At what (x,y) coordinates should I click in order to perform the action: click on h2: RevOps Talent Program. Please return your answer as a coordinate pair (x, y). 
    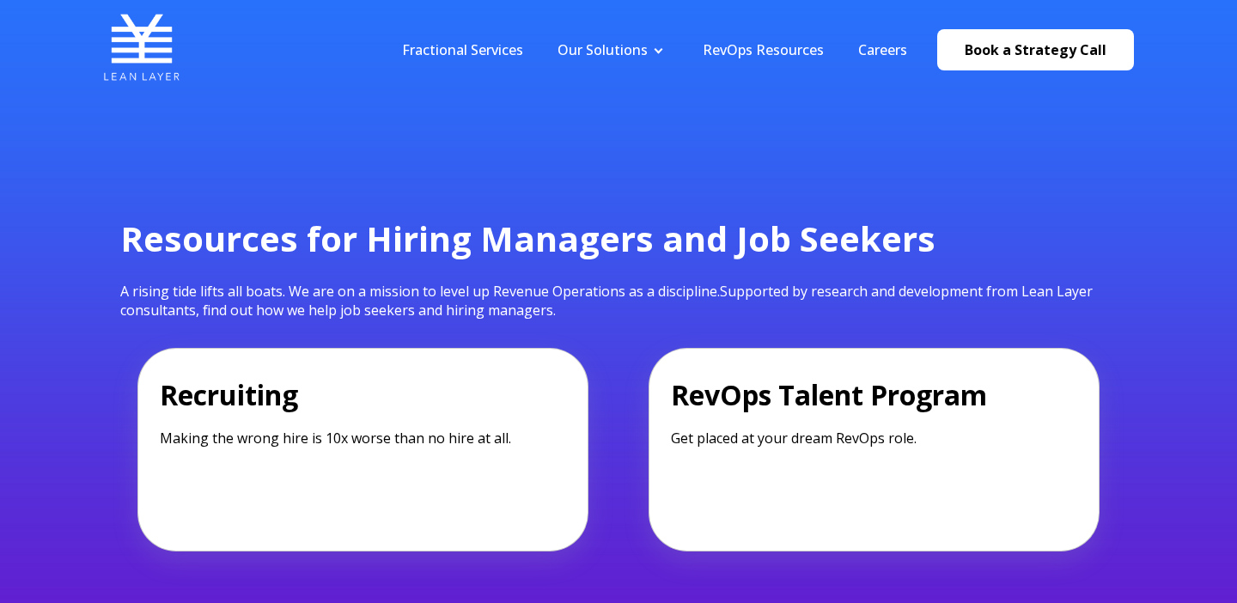
    Looking at the image, I should click on (874, 395).